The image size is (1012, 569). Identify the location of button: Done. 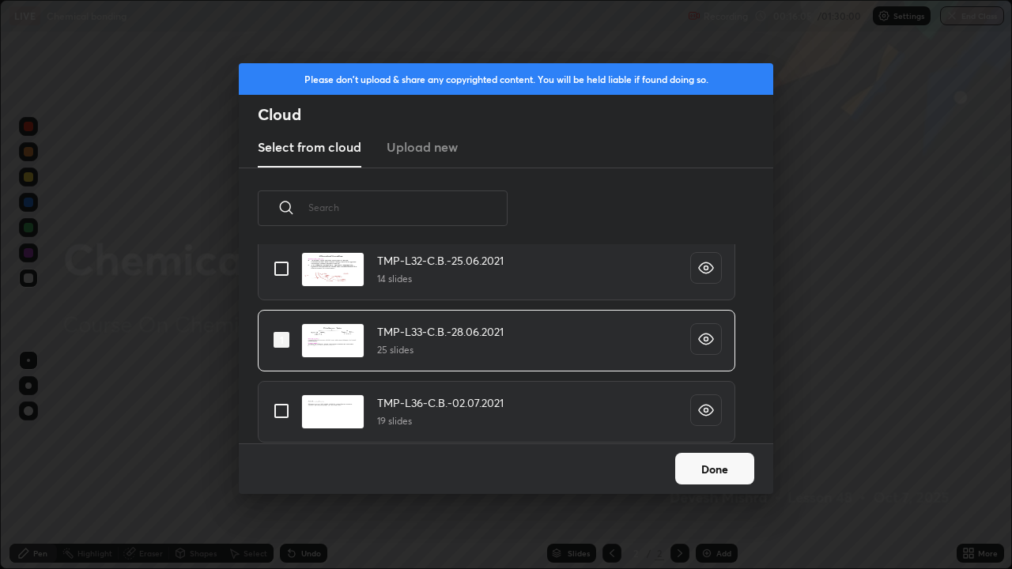
(715, 469).